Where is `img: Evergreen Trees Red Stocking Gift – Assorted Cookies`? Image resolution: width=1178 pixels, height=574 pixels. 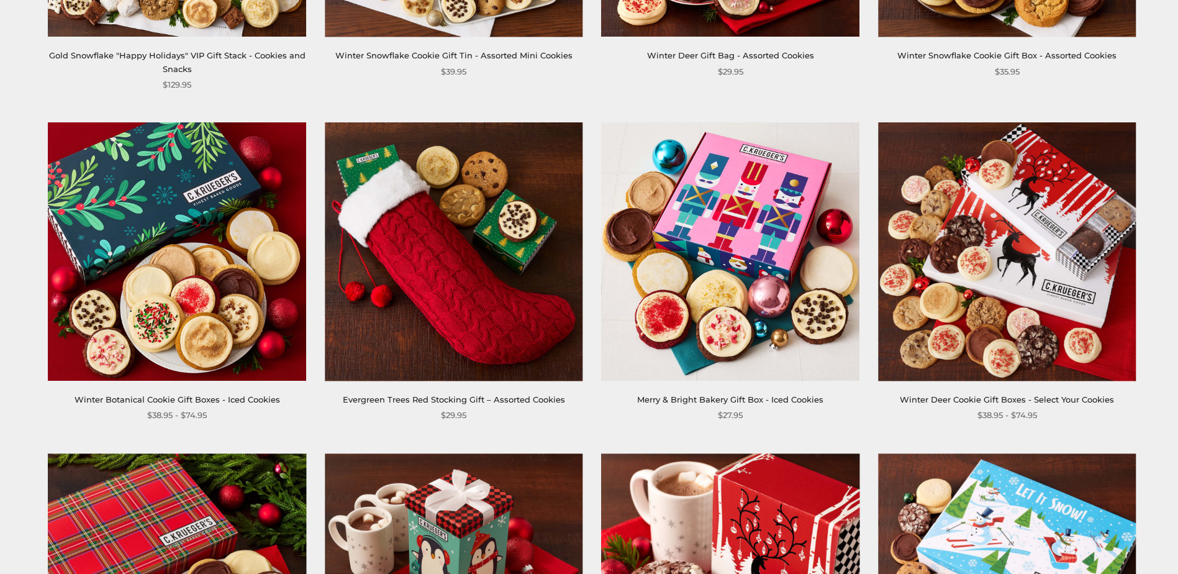 img: Evergreen Trees Red Stocking Gift – Assorted Cookies is located at coordinates (454, 252).